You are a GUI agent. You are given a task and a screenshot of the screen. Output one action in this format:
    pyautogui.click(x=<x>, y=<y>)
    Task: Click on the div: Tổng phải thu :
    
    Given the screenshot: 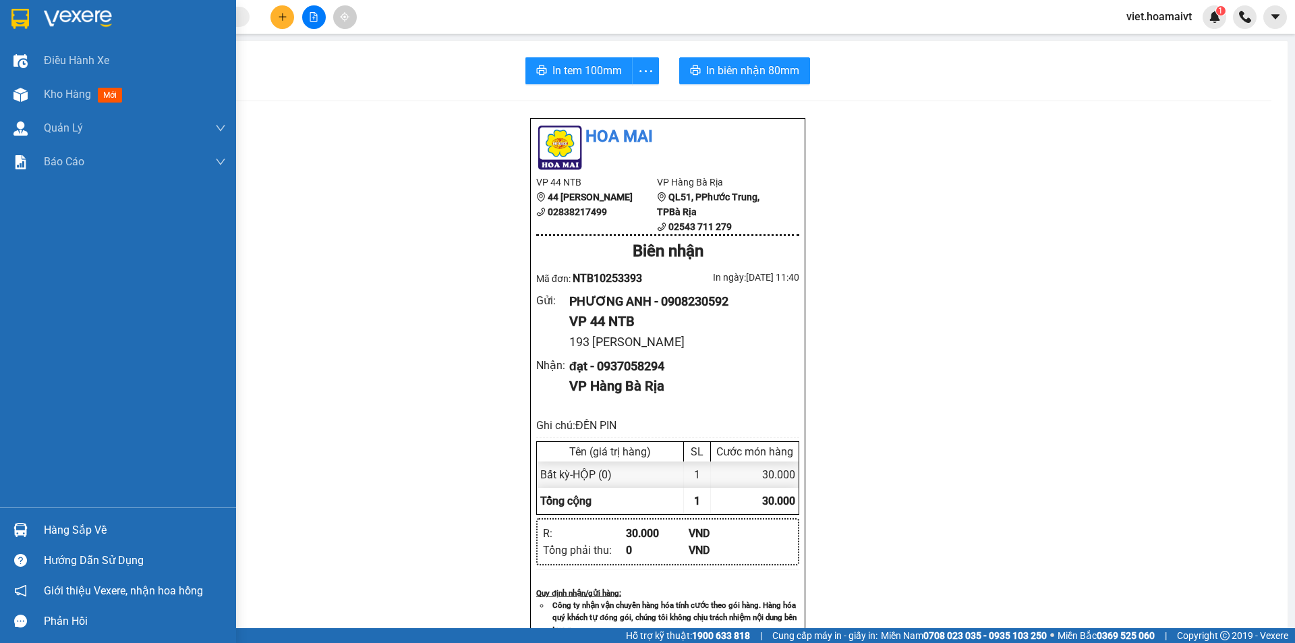 What is the action you would take?
    pyautogui.click(x=584, y=550)
    